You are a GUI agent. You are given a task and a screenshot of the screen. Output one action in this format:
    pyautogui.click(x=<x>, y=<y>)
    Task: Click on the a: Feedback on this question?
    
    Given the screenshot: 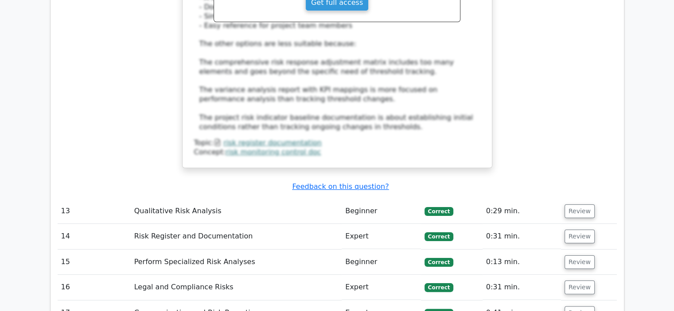 What is the action you would take?
    pyautogui.click(x=340, y=186)
    